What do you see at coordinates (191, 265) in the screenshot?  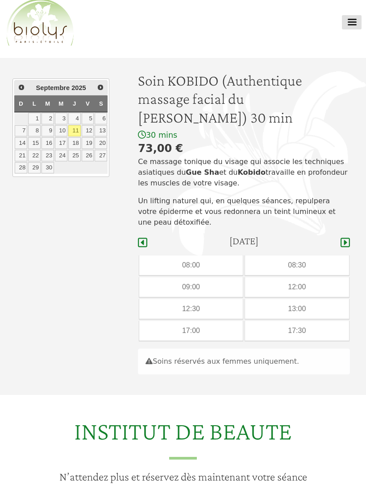 I see `div: 08:00` at bounding box center [191, 265].